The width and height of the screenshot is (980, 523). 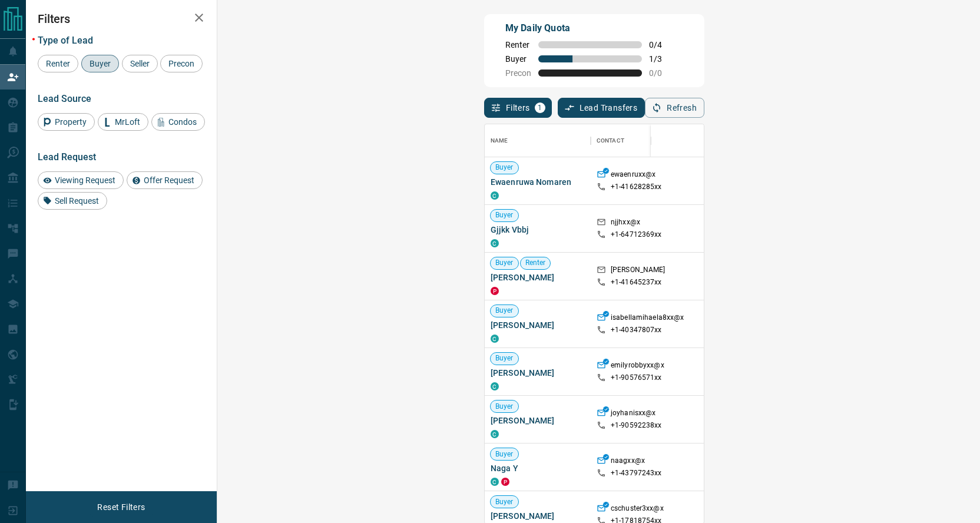 What do you see at coordinates (633, 175) in the screenshot?
I see `p: ewaenruxx@x` at bounding box center [633, 175].